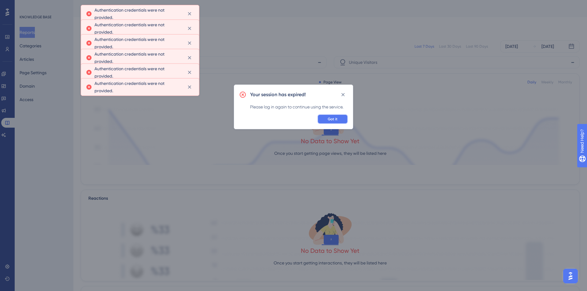 This screenshot has width=587, height=291. What do you see at coordinates (9, 9) in the screenshot?
I see `img: launcher-image-alternative-text` at bounding box center [9, 9].